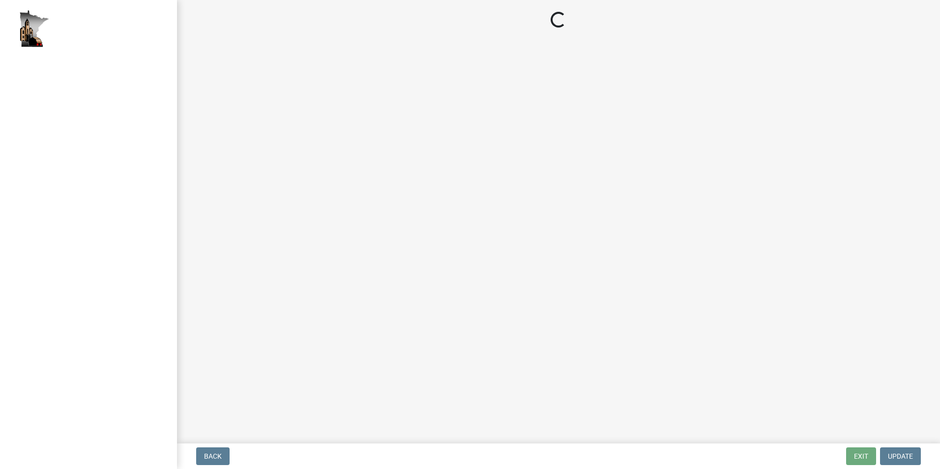 The width and height of the screenshot is (940, 469). I want to click on button: Update, so click(900, 456).